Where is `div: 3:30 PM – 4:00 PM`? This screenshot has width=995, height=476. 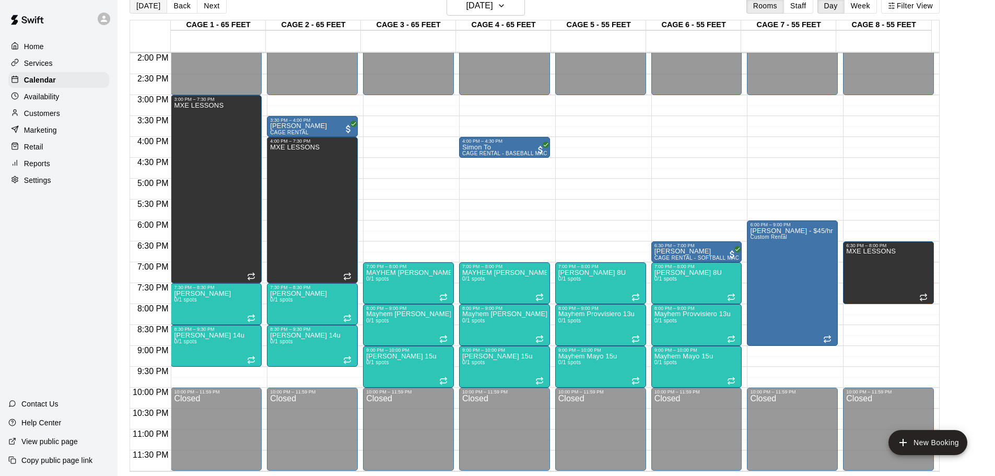
div: 3:30 PM – 4:00 PM is located at coordinates (312, 120).